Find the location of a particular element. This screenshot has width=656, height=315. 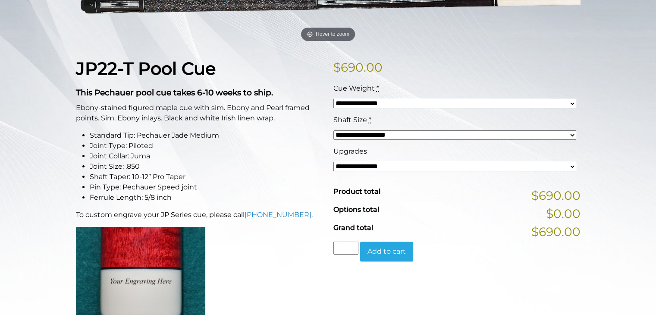

strong: JP22-T Pool Cue is located at coordinates (146, 68).